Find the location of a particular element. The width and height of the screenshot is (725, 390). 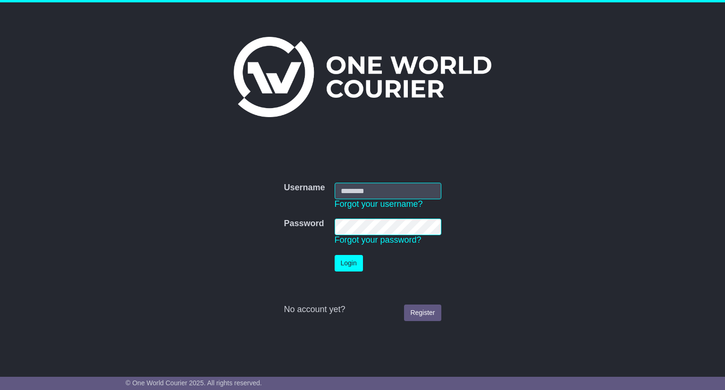

a: Register is located at coordinates (423, 313).